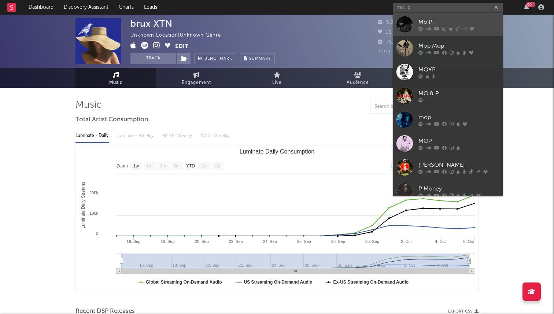  Describe the element at coordinates (122, 166) in the screenshot. I see `text: Zoom` at that location.